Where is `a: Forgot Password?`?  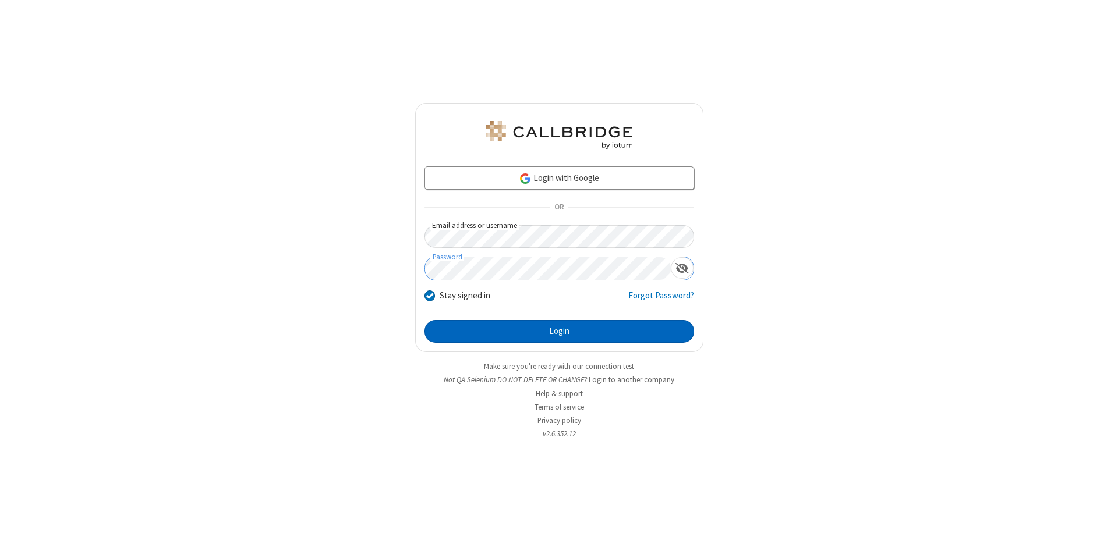 a: Forgot Password? is located at coordinates (661, 300).